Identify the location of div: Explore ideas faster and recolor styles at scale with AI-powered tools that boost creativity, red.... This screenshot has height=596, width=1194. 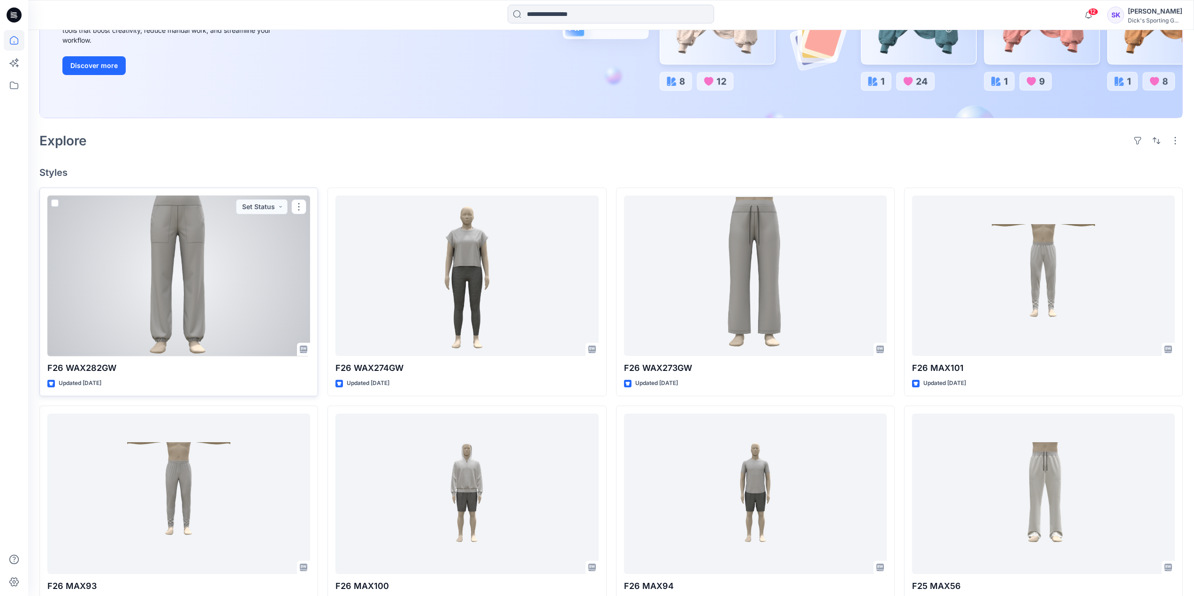
(168, 30).